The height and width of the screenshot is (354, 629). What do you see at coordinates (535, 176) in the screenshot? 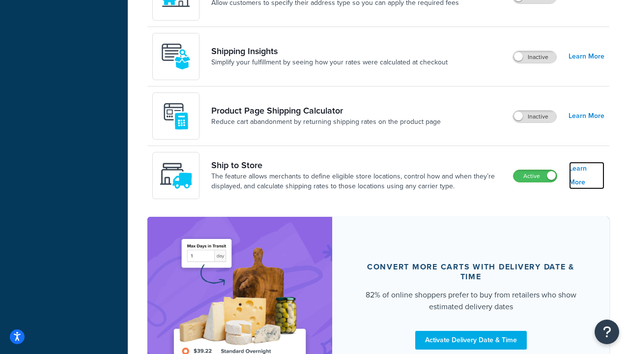
I see `label: Active` at bounding box center [535, 176].